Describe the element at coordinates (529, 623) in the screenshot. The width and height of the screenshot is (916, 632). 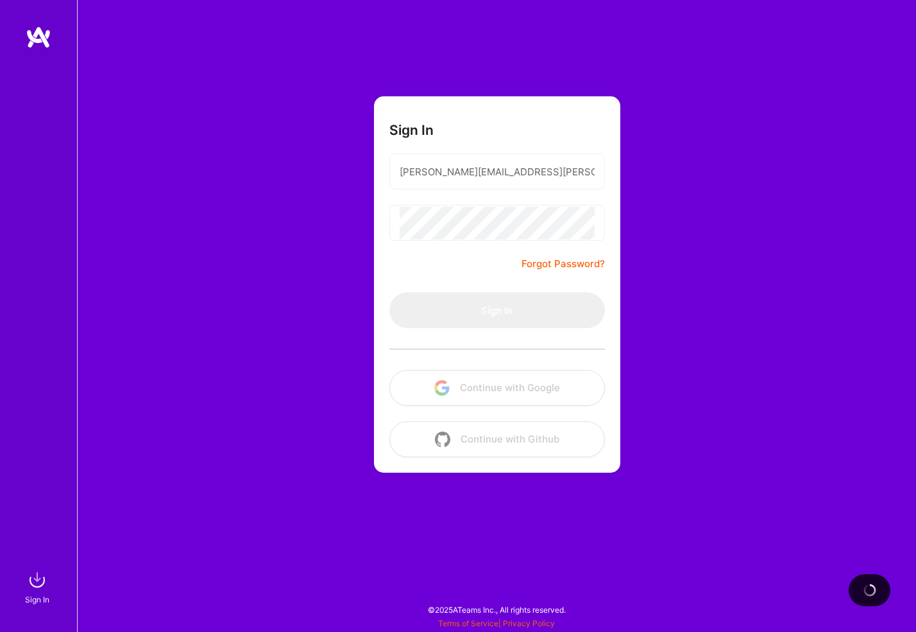
I see `a: Privacy Policy` at that location.